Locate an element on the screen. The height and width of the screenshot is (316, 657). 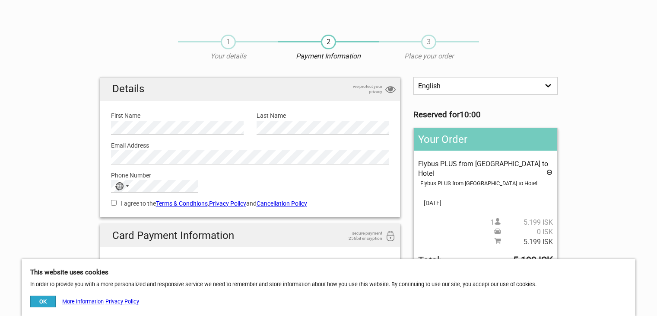
label: I agree to the , and is located at coordinates (250, 203).